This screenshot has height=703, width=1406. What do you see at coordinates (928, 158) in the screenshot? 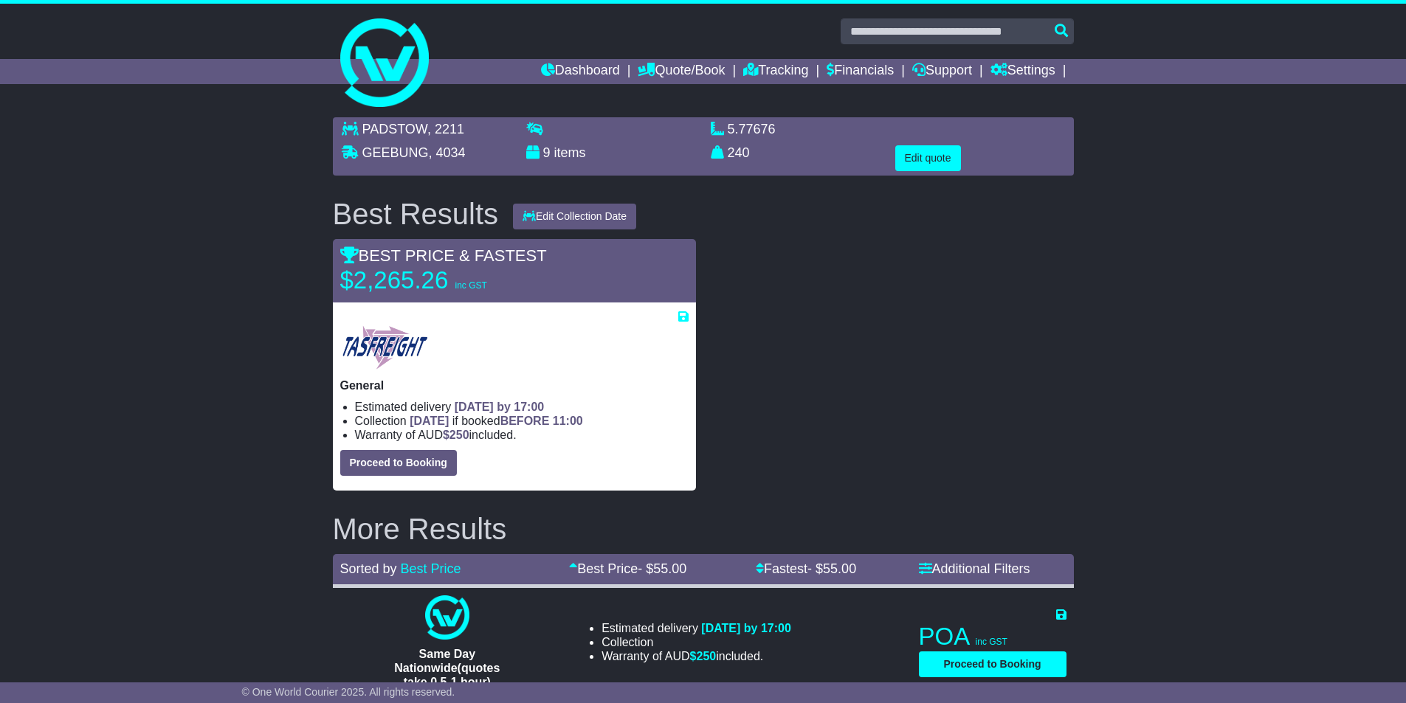
I see `button: Edit quote` at bounding box center [928, 158].